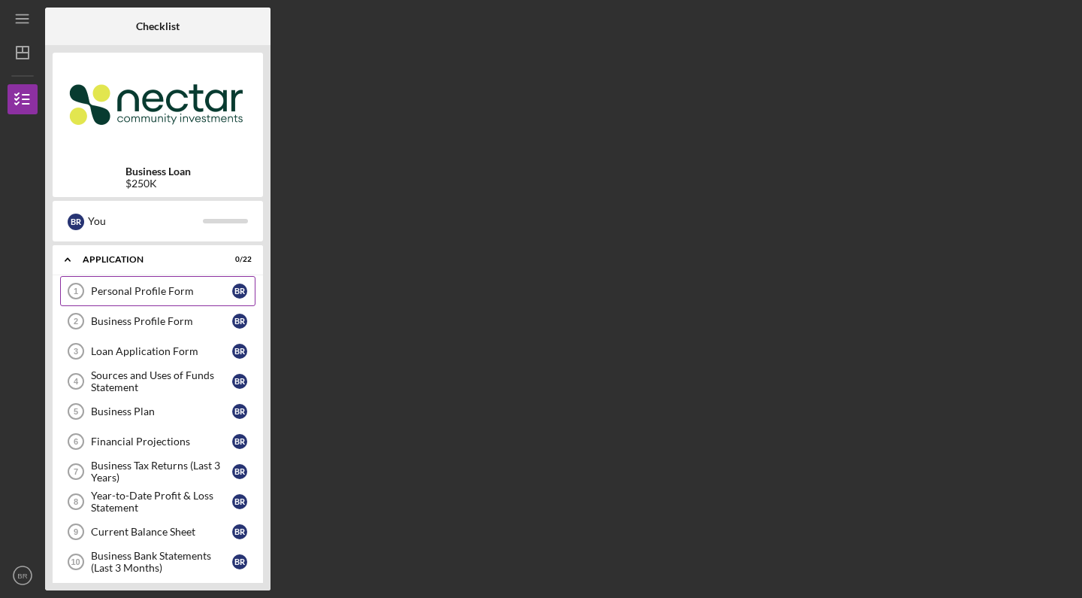 This screenshot has width=1082, height=598. What do you see at coordinates (162, 441) in the screenshot?
I see `div: Financial Projections` at bounding box center [162, 441].